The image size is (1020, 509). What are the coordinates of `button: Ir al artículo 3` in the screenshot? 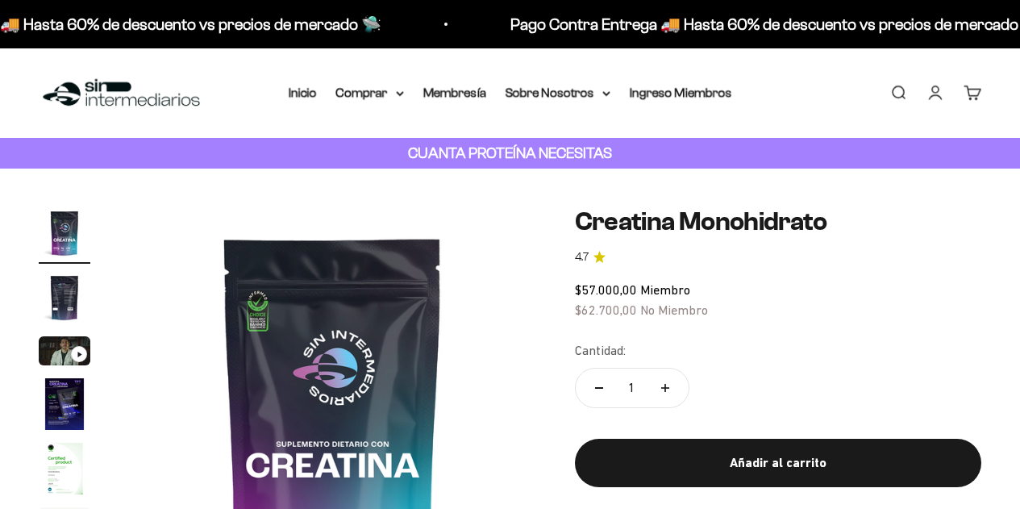 It's located at (64, 353).